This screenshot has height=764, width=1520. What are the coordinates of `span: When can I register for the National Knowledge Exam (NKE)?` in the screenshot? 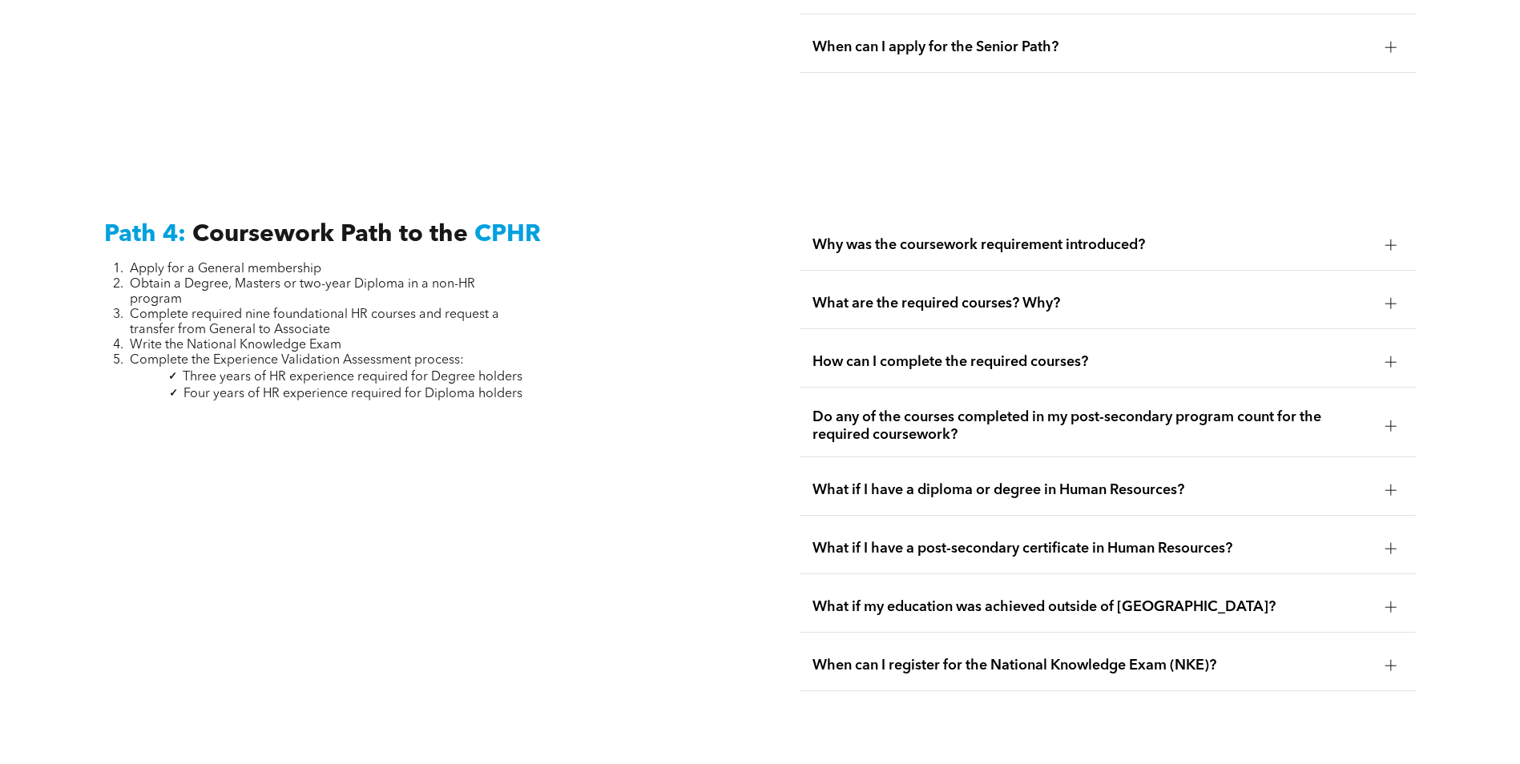 It's located at (1092, 666).